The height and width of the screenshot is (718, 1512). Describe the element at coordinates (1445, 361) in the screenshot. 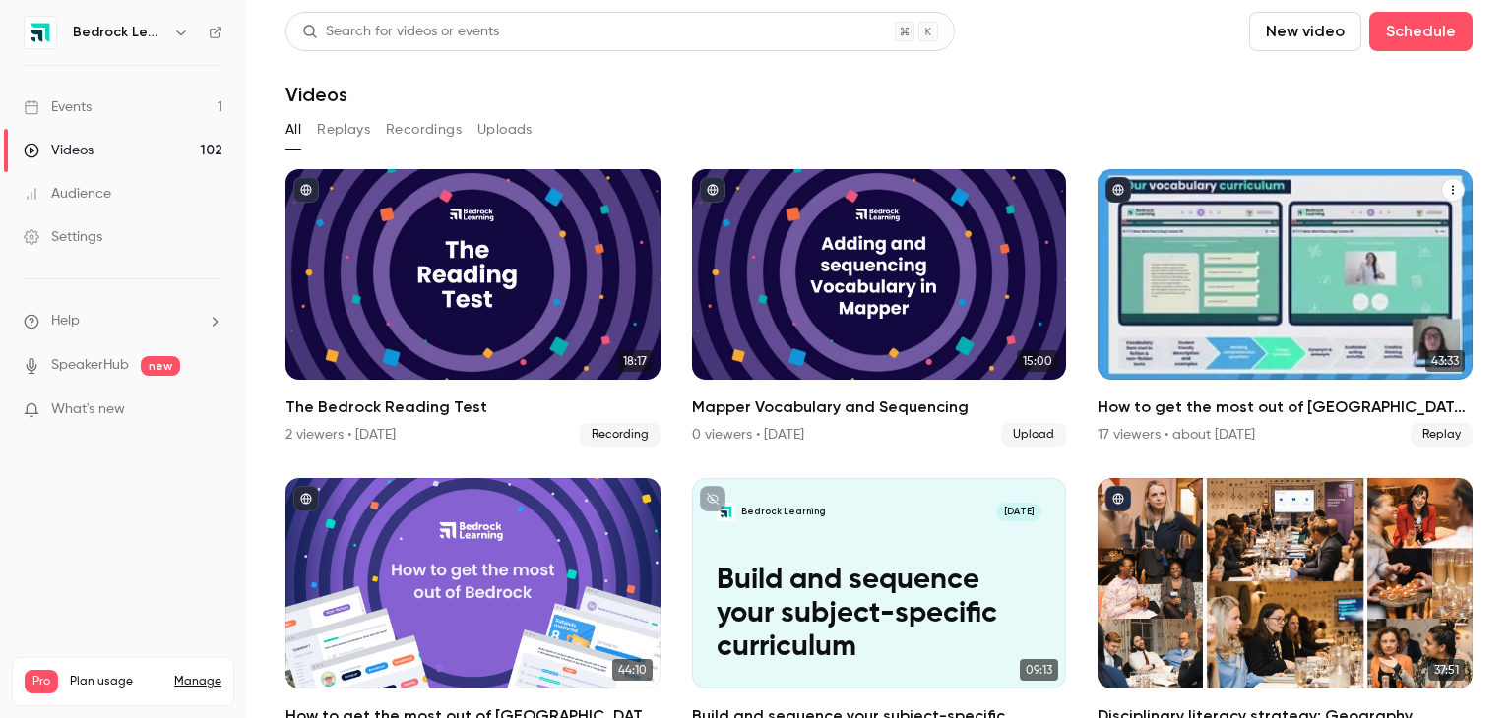

I see `span: 43:33` at that location.